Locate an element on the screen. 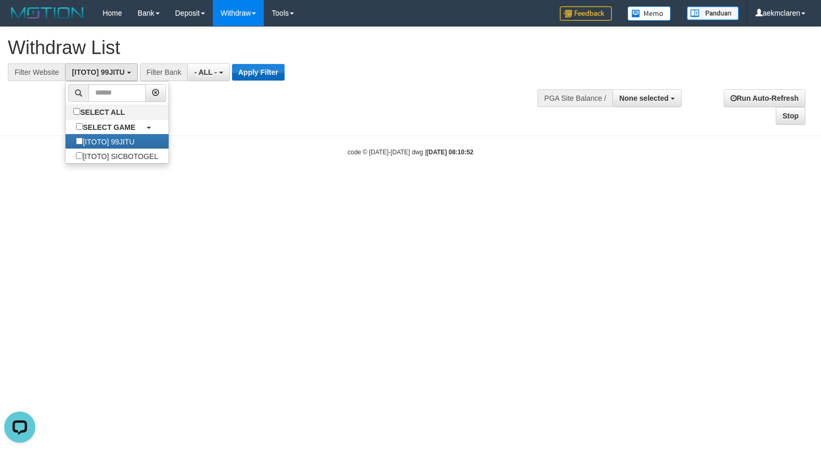  span: None selected is located at coordinates (643, 98).